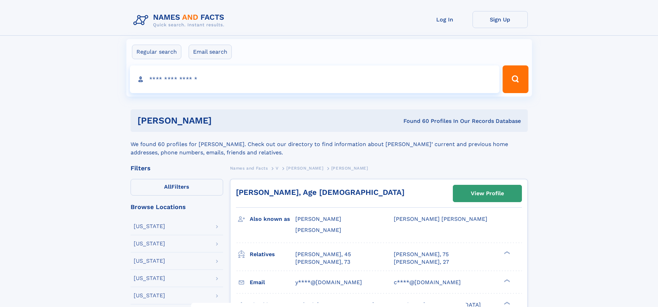 The image size is (658, 307). I want to click on div: Browse Locations, so click(177, 207).